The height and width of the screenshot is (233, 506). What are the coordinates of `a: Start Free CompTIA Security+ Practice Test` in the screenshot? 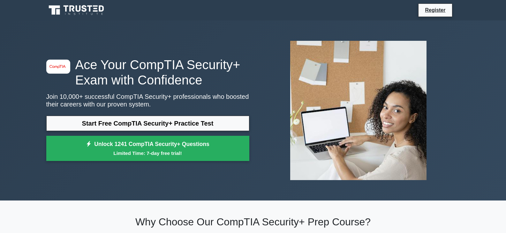 It's located at (148, 124).